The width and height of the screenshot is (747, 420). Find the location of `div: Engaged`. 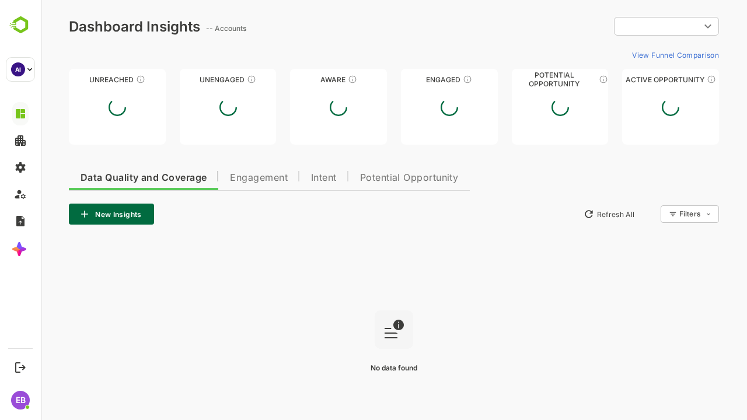

div: Engaged is located at coordinates (409, 79).